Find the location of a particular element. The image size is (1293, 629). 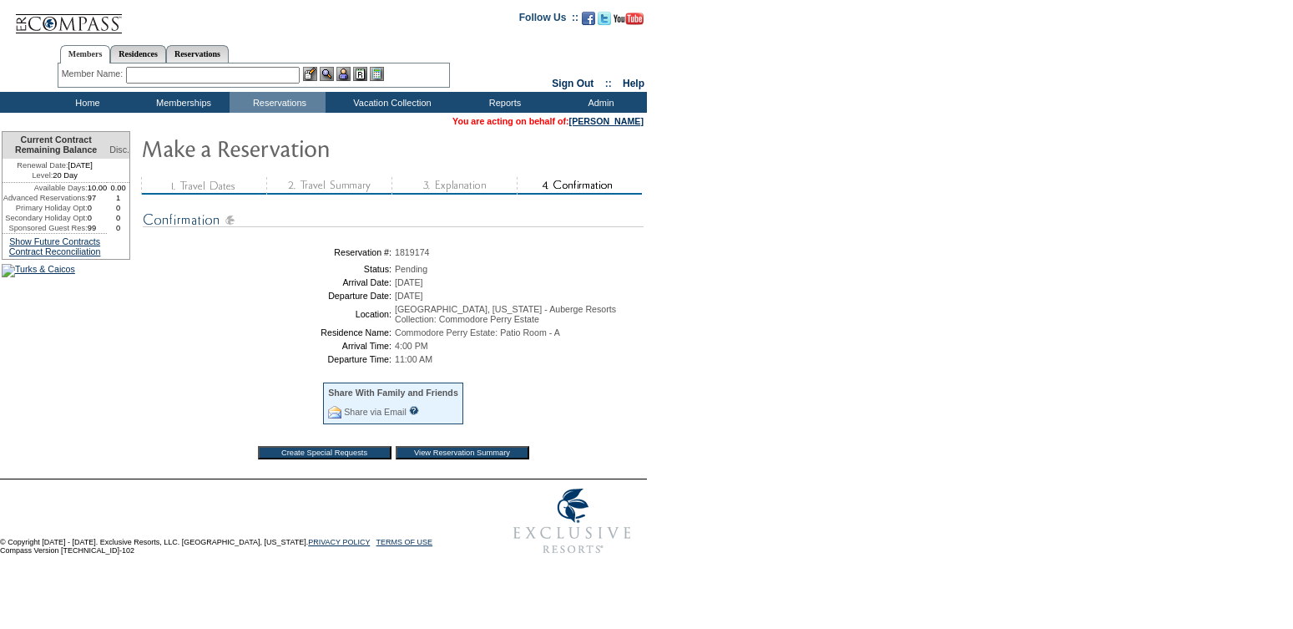

img: Turks & Caicos is located at coordinates (38, 271).